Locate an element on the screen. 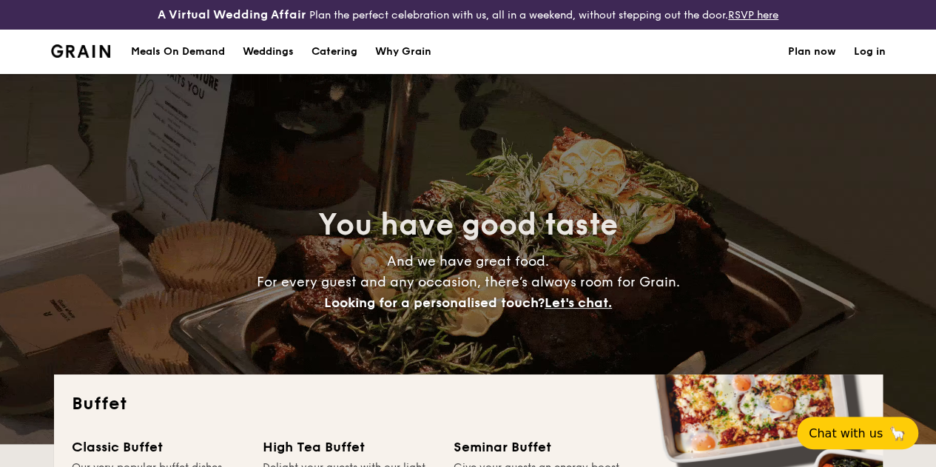  a: Meals On Demand is located at coordinates (178, 52).